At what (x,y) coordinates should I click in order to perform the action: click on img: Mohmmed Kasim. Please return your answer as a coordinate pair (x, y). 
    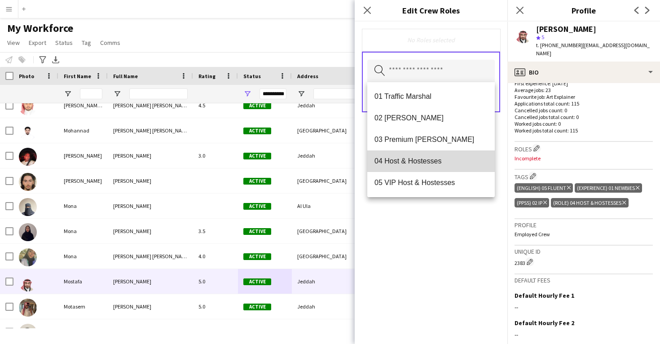
    Looking at the image, I should click on (28, 182).